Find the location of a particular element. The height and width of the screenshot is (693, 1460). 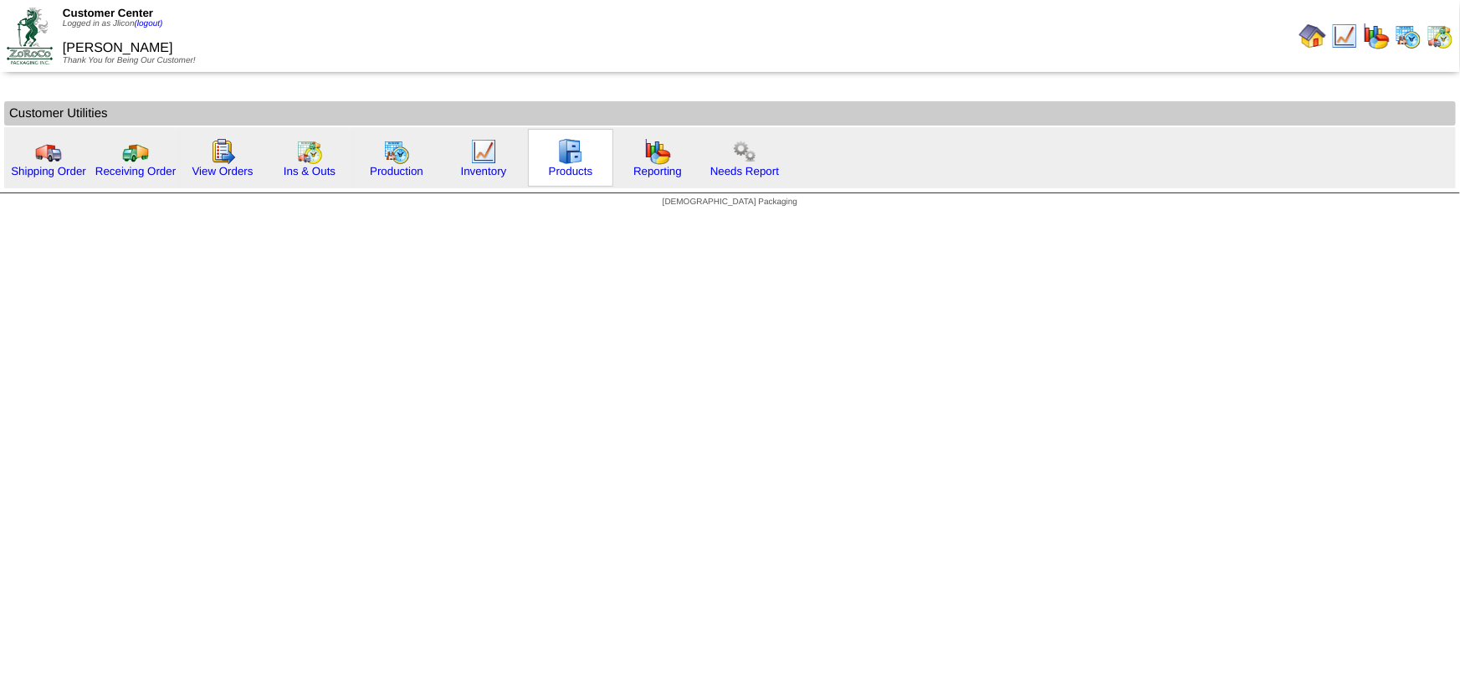

a: Inventory is located at coordinates (484, 171).